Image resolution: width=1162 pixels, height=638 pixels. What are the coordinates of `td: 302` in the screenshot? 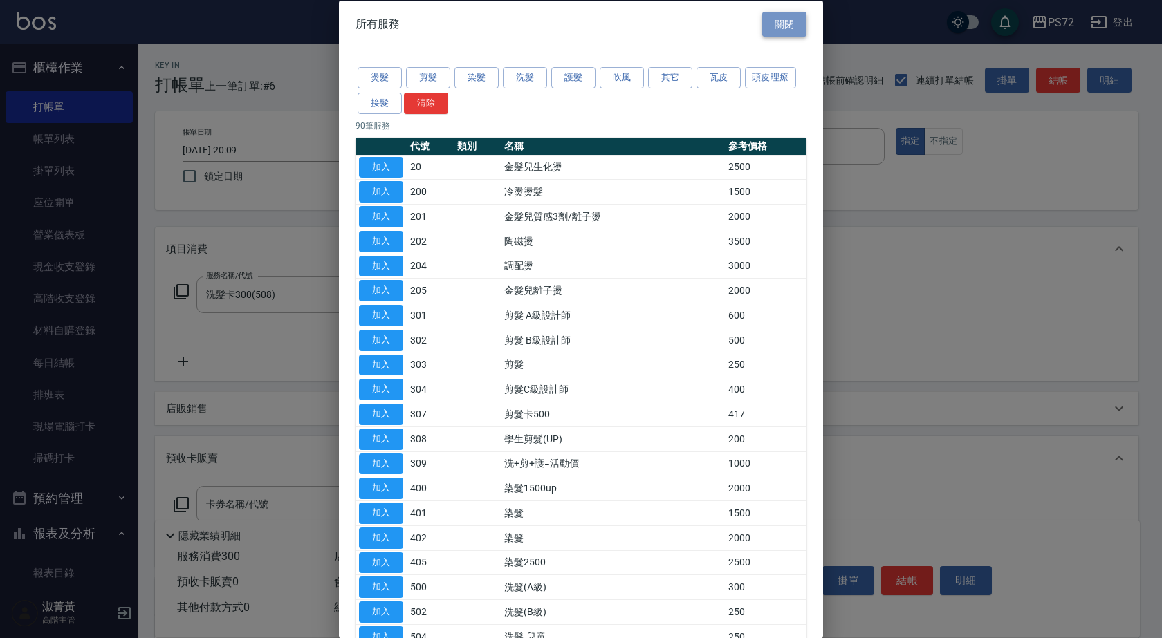 It's located at (430, 340).